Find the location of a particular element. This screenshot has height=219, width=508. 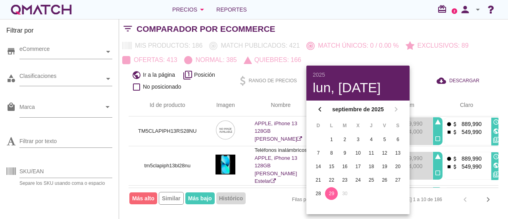

button: 18 is located at coordinates (372, 166).